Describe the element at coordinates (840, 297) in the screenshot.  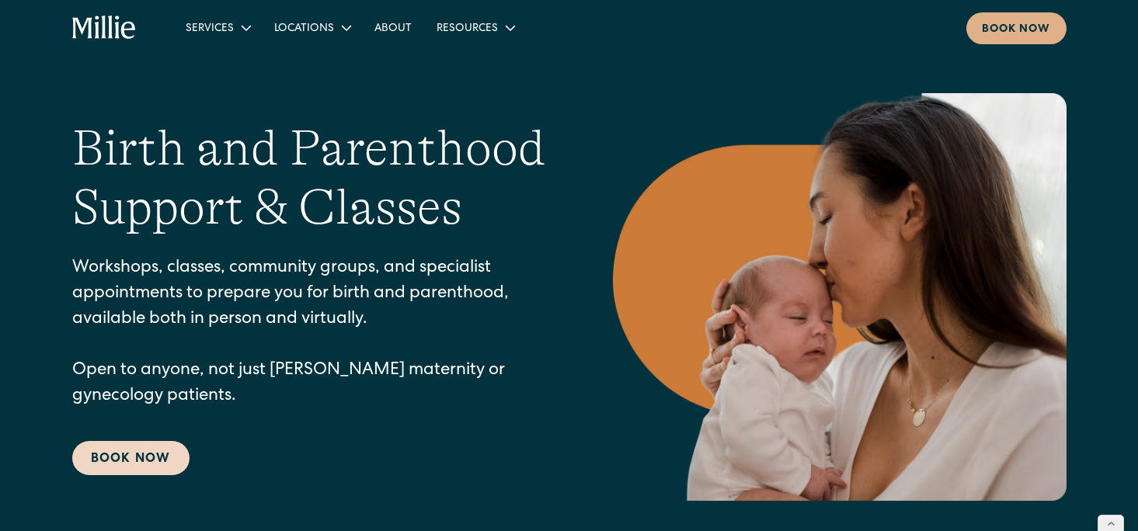
I see `img: Mother kissing her newborn on the forehead, capturing a peaceful moment of love and connection in...` at that location.